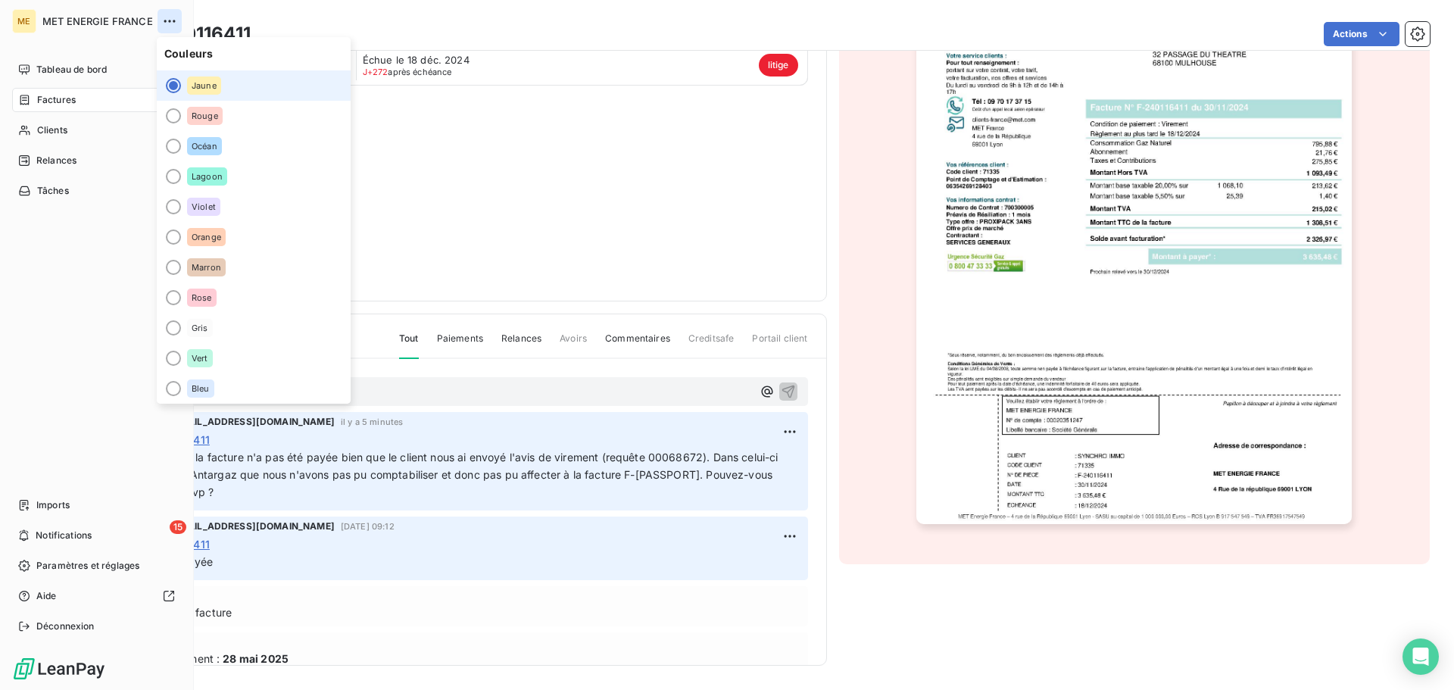 The width and height of the screenshot is (1454, 690). What do you see at coordinates (53, 191) in the screenshot?
I see `span: Tâches` at bounding box center [53, 191].